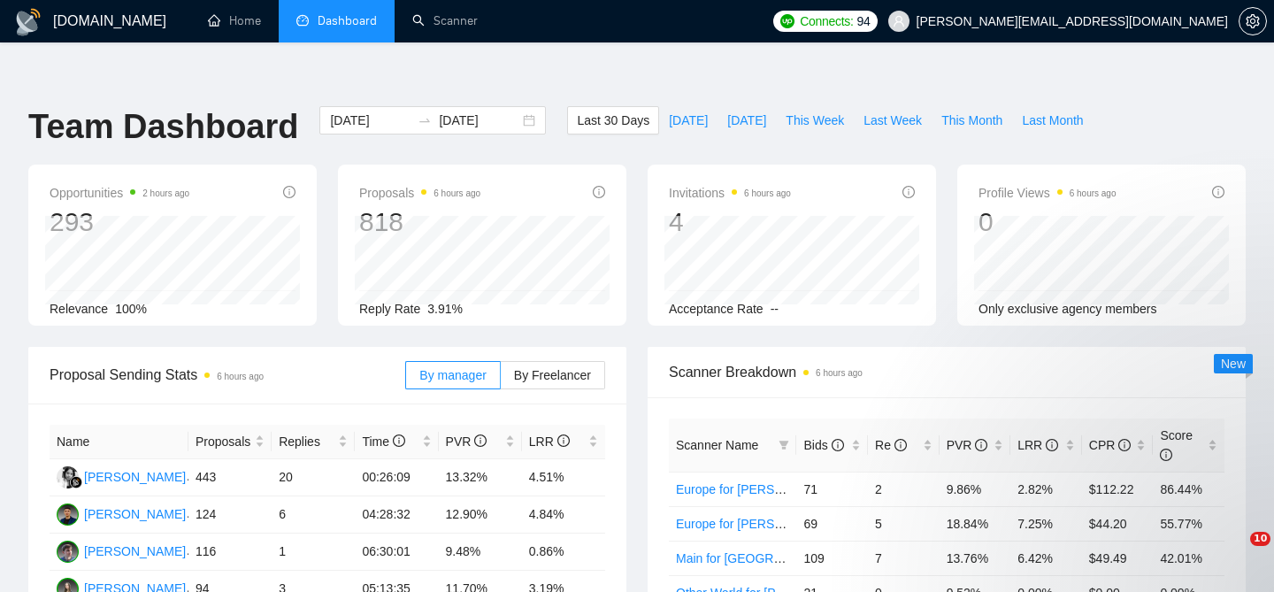  Describe the element at coordinates (383, 442) in the screenshot. I see `span: Time` at that location.